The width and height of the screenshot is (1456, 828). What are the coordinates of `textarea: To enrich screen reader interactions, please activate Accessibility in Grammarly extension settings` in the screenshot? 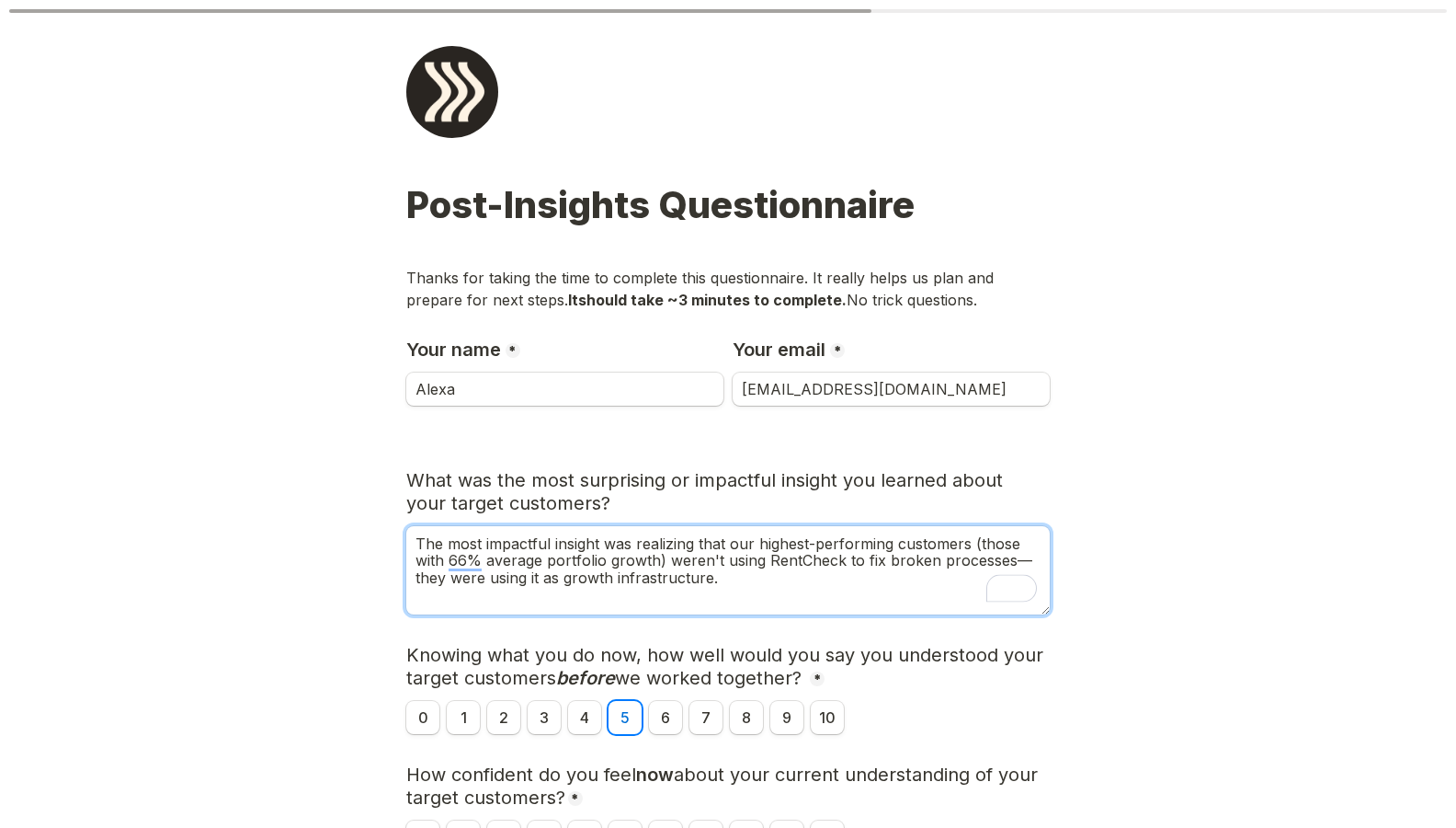 It's located at (728, 570).